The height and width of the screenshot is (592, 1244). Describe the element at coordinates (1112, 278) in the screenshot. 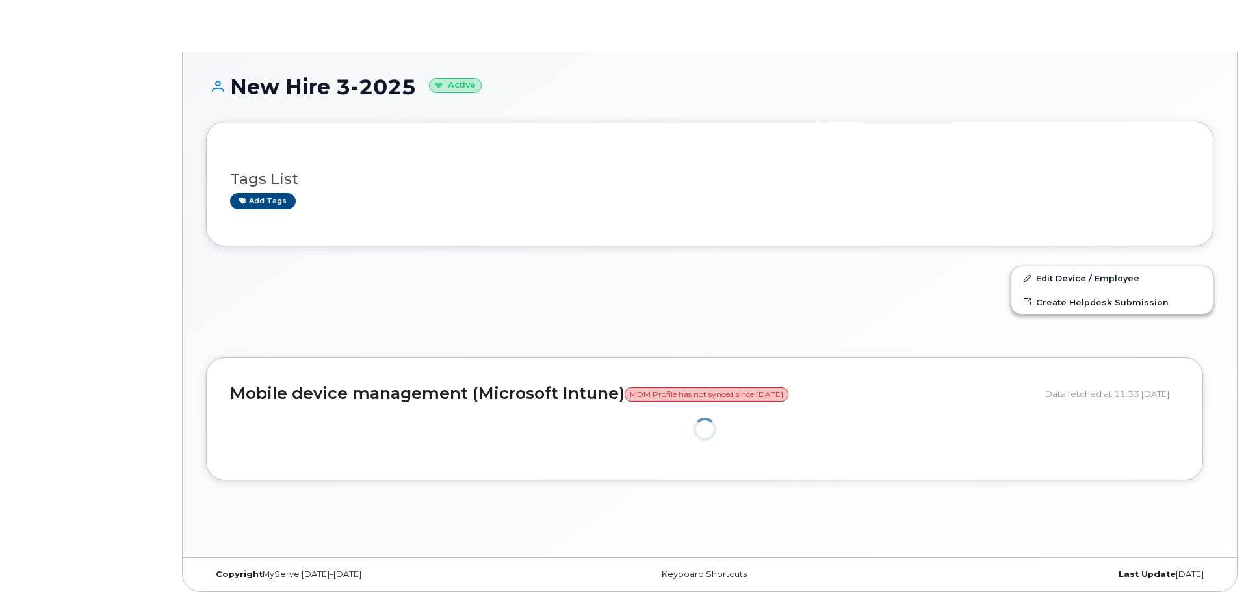

I see `a: Edit Device / Employee` at that location.